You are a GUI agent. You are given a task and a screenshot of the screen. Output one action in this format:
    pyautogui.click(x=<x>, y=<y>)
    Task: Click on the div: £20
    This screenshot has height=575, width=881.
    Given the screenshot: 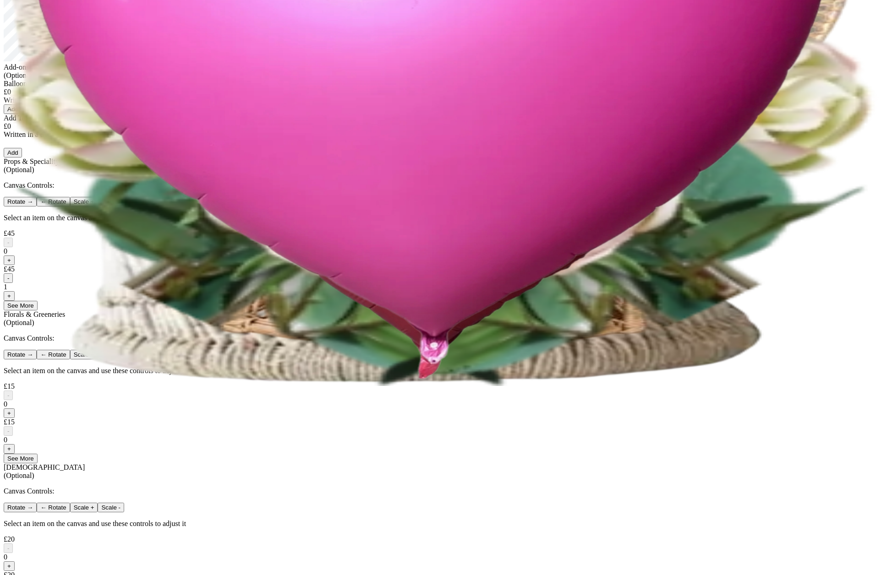 What is the action you would take?
    pyautogui.click(x=440, y=540)
    